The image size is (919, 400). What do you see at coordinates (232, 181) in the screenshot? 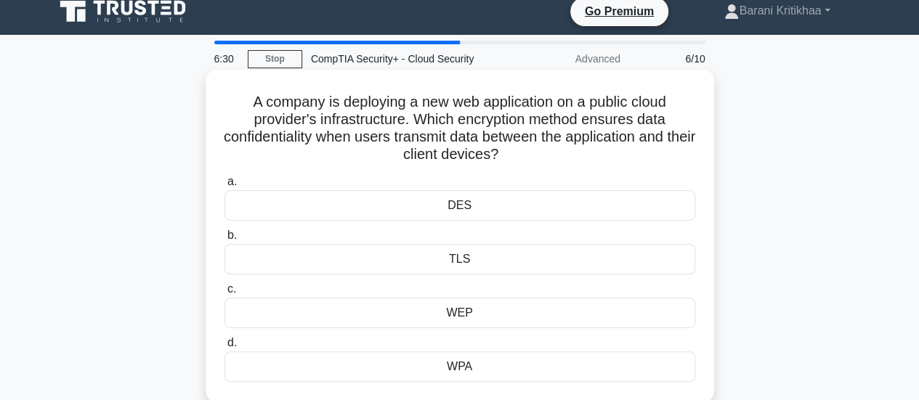
I see `span: a.` at bounding box center [232, 181].